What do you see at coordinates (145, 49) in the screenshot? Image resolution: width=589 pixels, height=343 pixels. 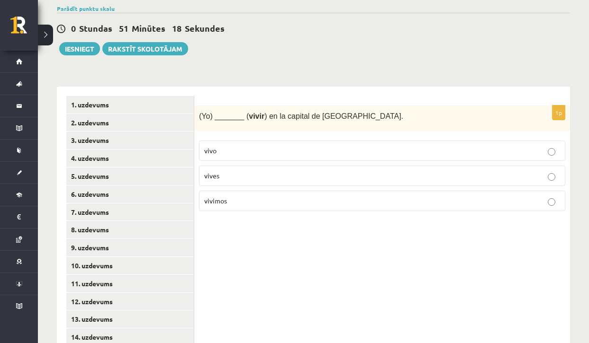 I see `a: Rakstīt skolotājam` at bounding box center [145, 49].